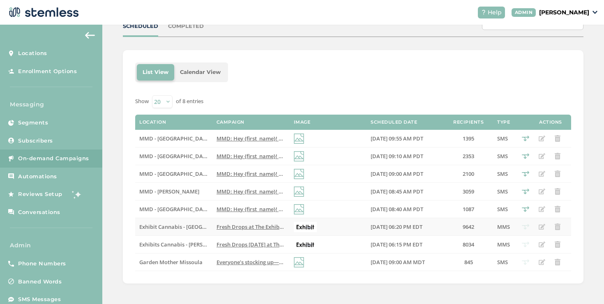 This screenshot has height=304, width=604. Describe the element at coordinates (468, 209) in the screenshot. I see `label: 1087` at that location.